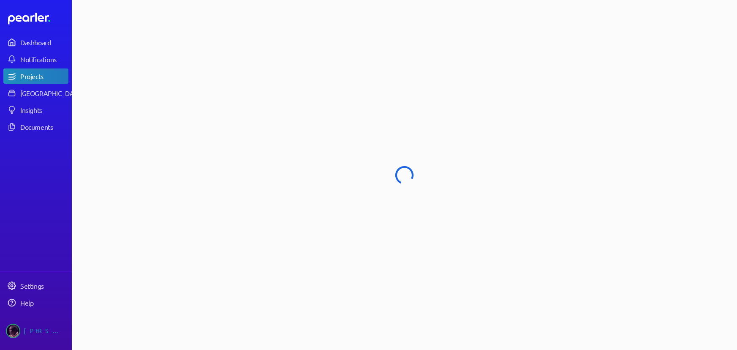 This screenshot has width=737, height=350. Describe the element at coordinates (44, 76) in the screenshot. I see `div: Projects` at that location.